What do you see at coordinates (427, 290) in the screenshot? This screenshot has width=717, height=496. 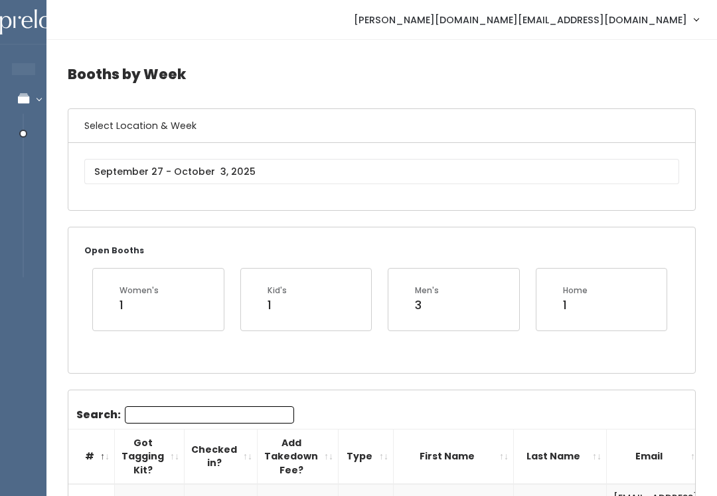 I see `div: Men's` at bounding box center [427, 290].